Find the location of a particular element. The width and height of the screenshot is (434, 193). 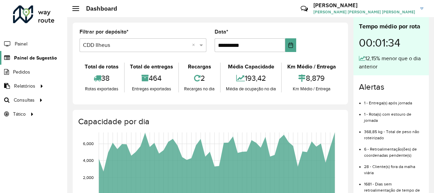

text: 4,000 is located at coordinates (88, 161).